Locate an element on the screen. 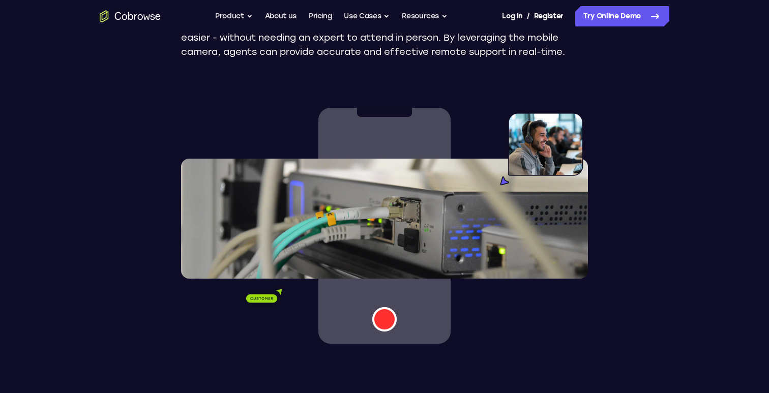 Image resolution: width=769 pixels, height=393 pixels. button: Product is located at coordinates (234, 16).